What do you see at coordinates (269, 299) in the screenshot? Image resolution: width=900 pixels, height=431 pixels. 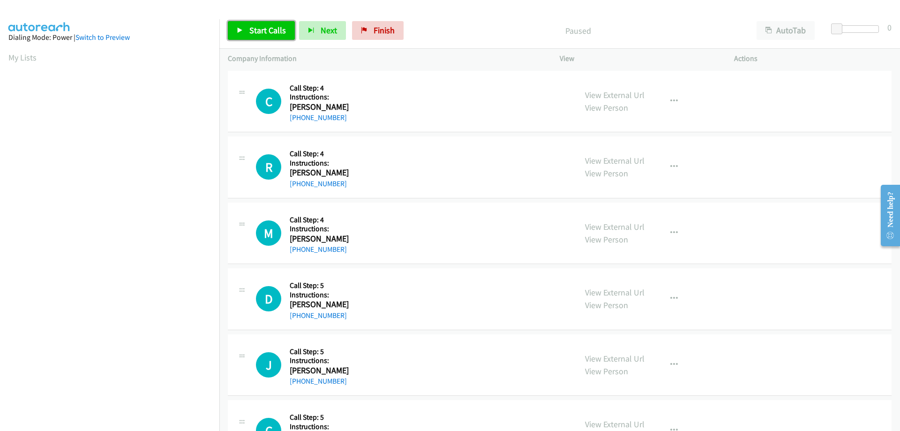 I see `h1: D` at bounding box center [269, 299].